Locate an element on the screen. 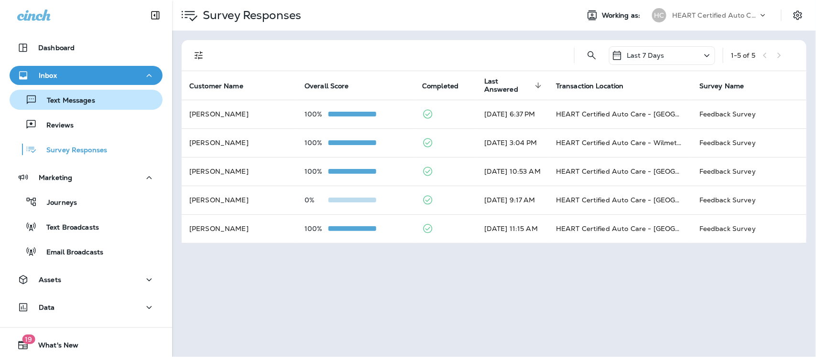  div: HC is located at coordinates (659, 15).